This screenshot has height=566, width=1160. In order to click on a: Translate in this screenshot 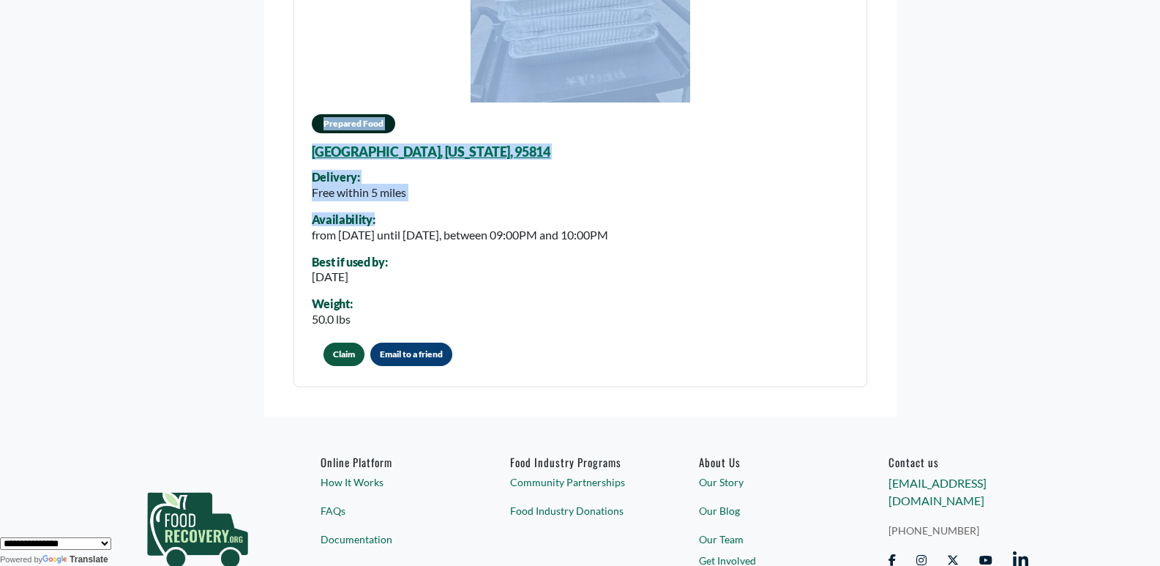, I will do `click(75, 559)`.